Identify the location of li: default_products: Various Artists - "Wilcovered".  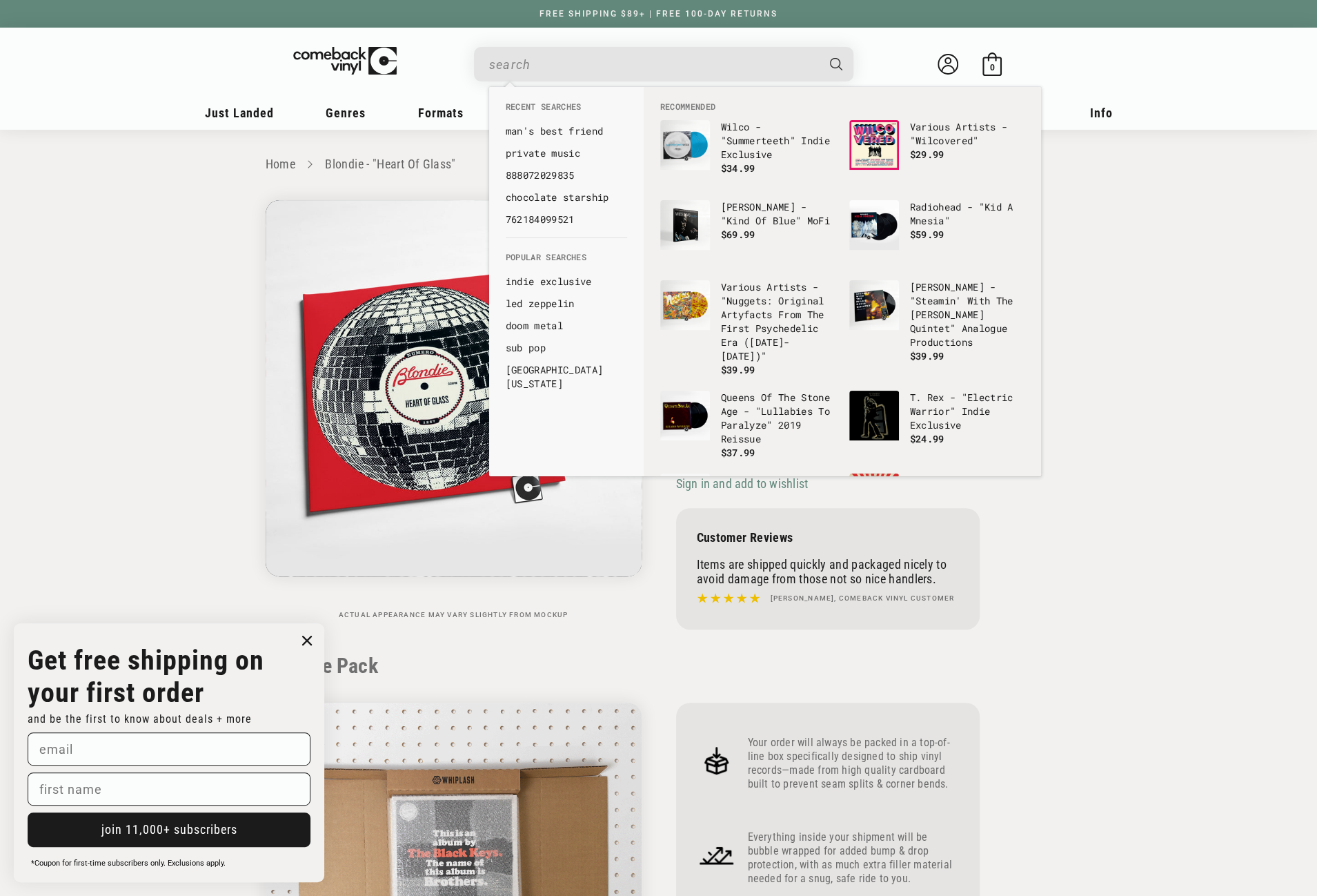
(937, 153).